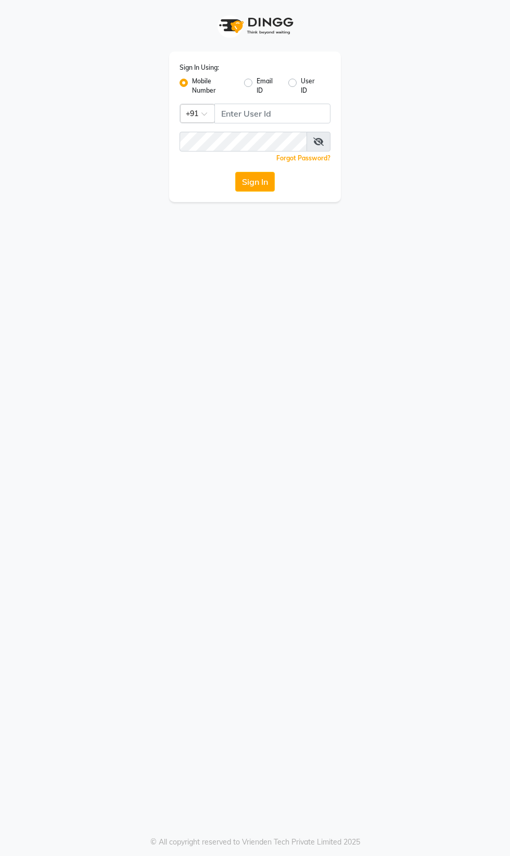 The height and width of the screenshot is (856, 510). What do you see at coordinates (199, 68) in the screenshot?
I see `label: Sign In Using:` at bounding box center [199, 68].